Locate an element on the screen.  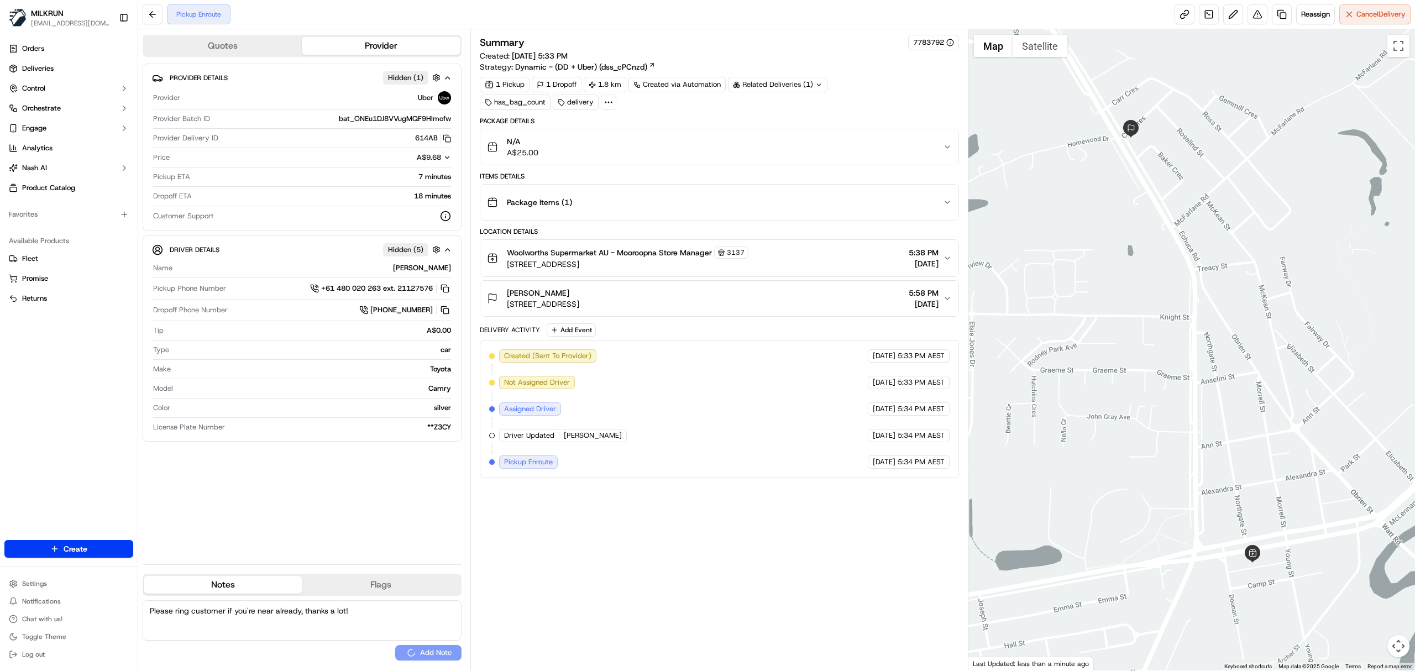
button: Show satellite imagery is located at coordinates (1040, 46).